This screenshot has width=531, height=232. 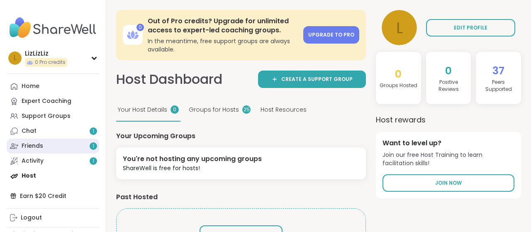 I want to click on span: Join our free Host Training to learn facilitation skills!, so click(x=448, y=159).